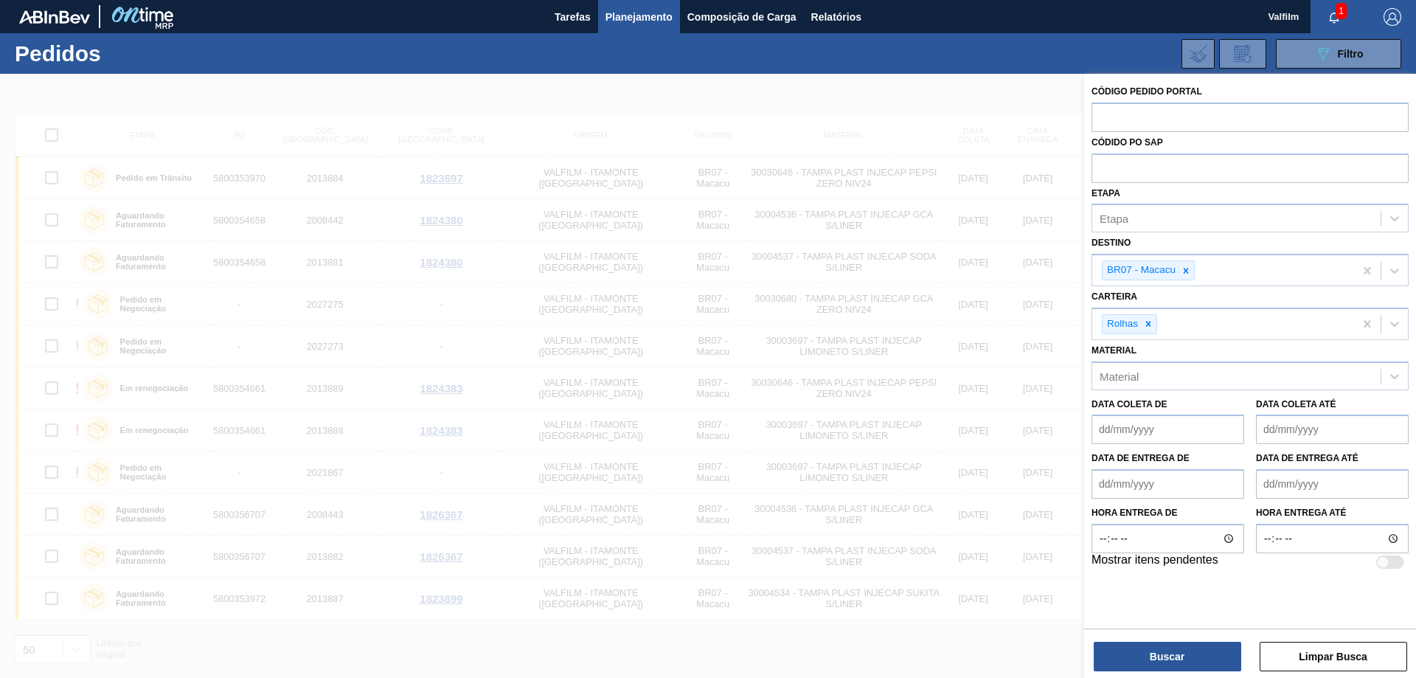 Image resolution: width=1416 pixels, height=678 pixels. I want to click on label: Mostrar itens pendentes, so click(1155, 562).